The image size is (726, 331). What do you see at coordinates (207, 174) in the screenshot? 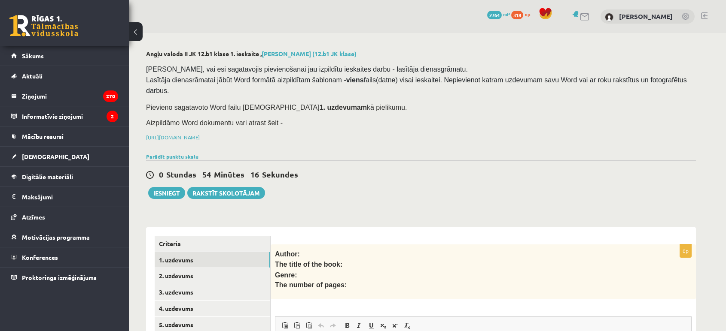
I see `span: 54` at bounding box center [207, 174].